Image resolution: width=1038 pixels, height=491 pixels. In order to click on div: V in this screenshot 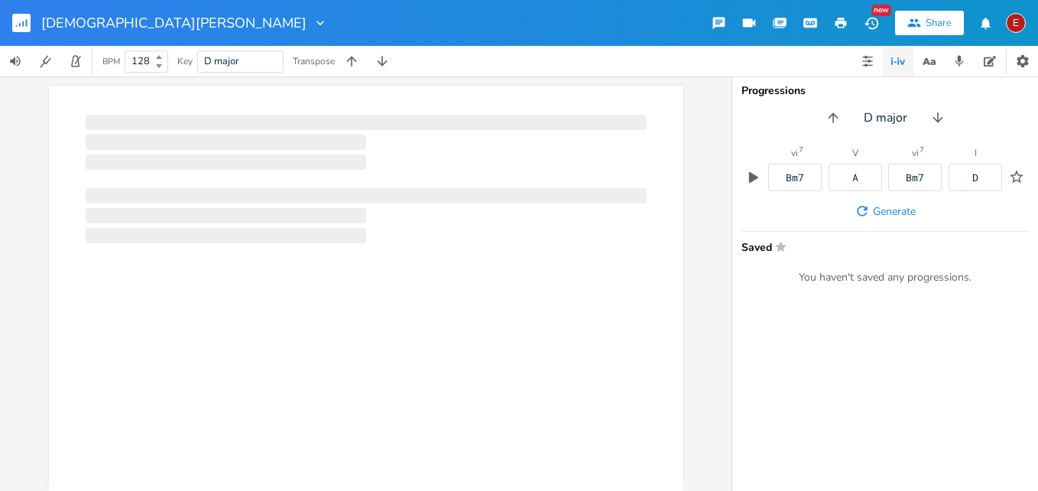, I will do `click(856, 153)`.